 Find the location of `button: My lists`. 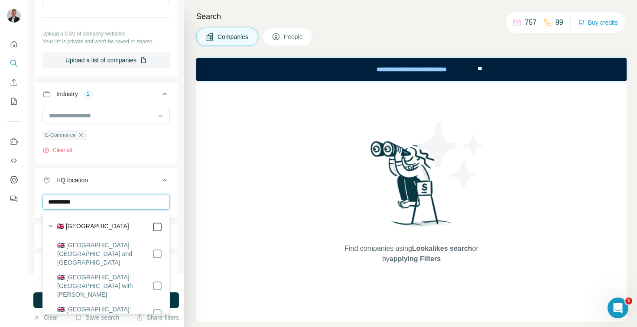

button: My lists is located at coordinates (14, 101).